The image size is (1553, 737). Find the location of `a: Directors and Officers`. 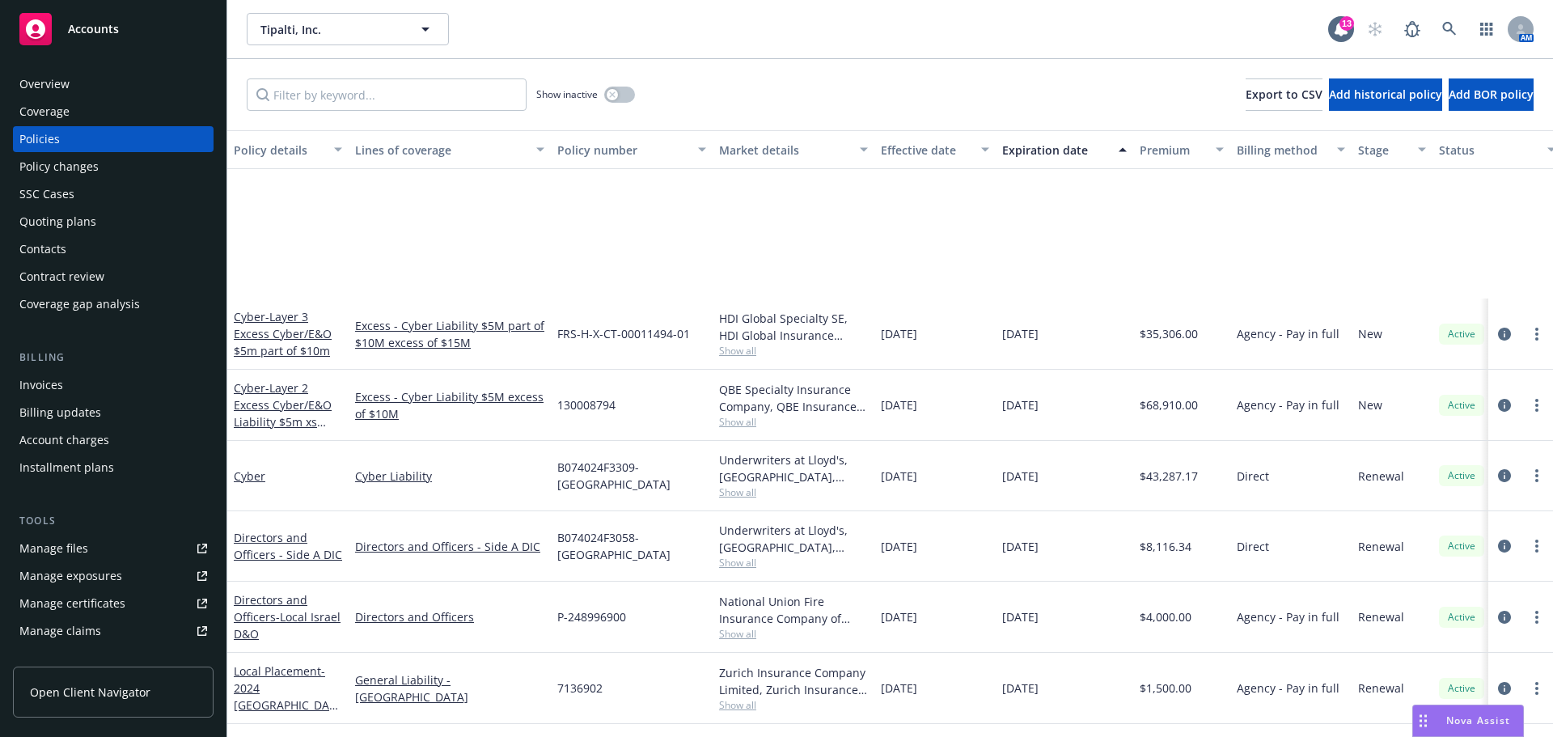

a: Directors and Officers is located at coordinates (287, 616).